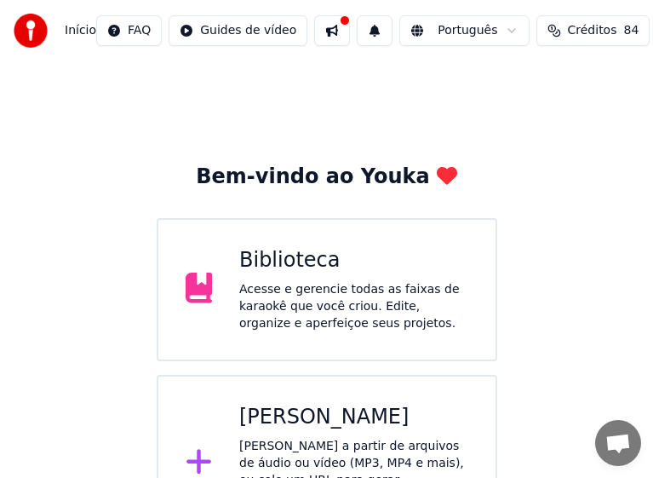 Image resolution: width=653 pixels, height=478 pixels. What do you see at coordinates (353, 261) in the screenshot?
I see `div: Biblioteca` at bounding box center [353, 261].